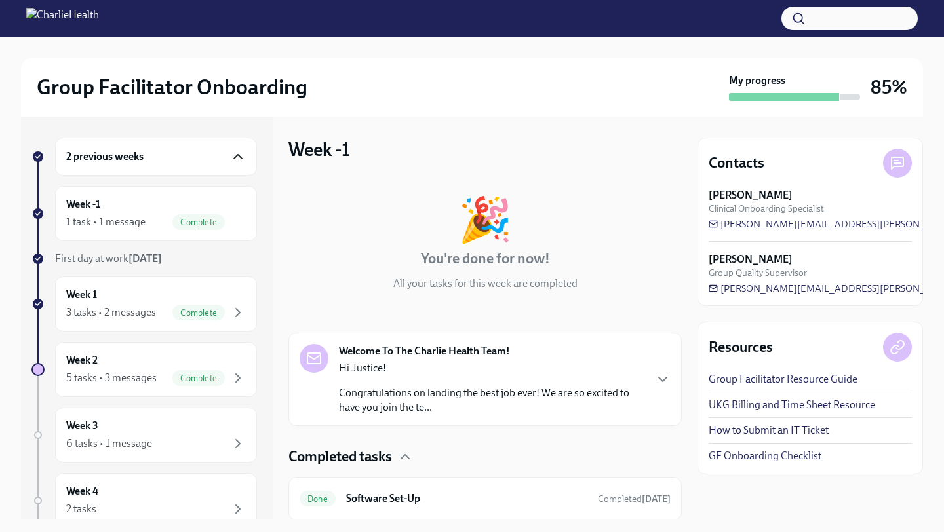 The image size is (944, 532). I want to click on p: Hi Justice!, so click(492, 368).